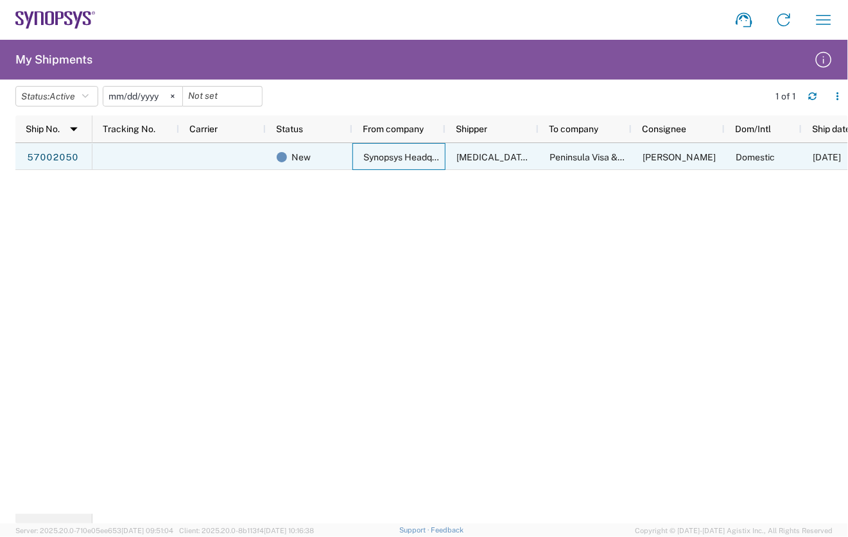 The image size is (848, 537). Describe the element at coordinates (786, 96) in the screenshot. I see `div: 1 of 1` at that location.